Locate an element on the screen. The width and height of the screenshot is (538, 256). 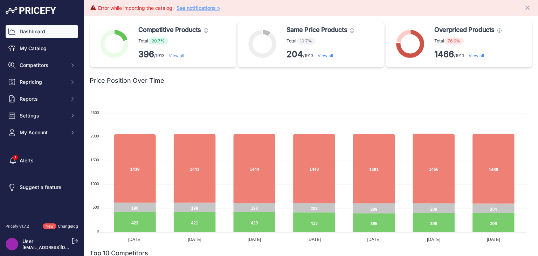
div: Error while importing the catalog is located at coordinates (135, 8).